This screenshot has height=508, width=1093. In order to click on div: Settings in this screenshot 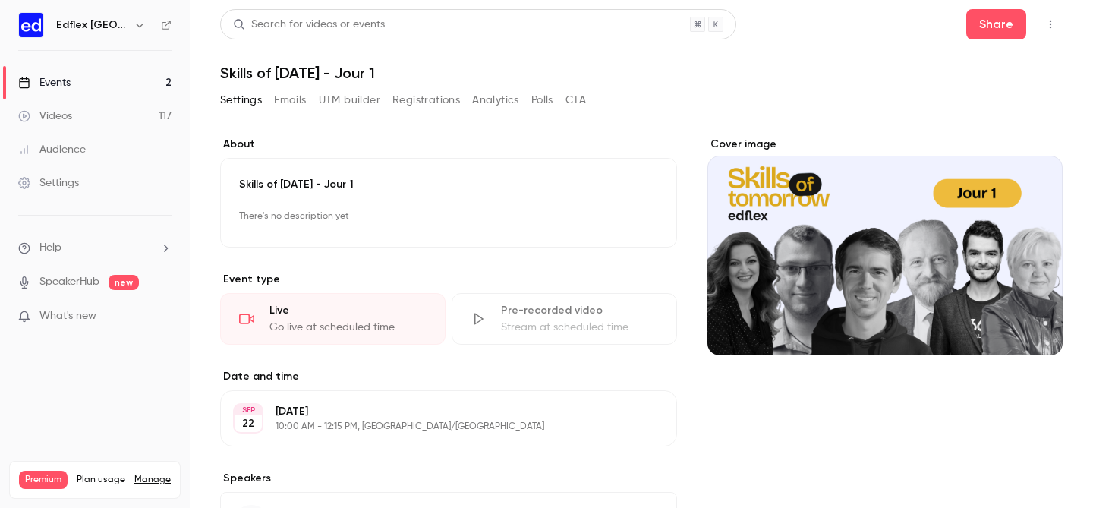, I will do `click(49, 183)`.